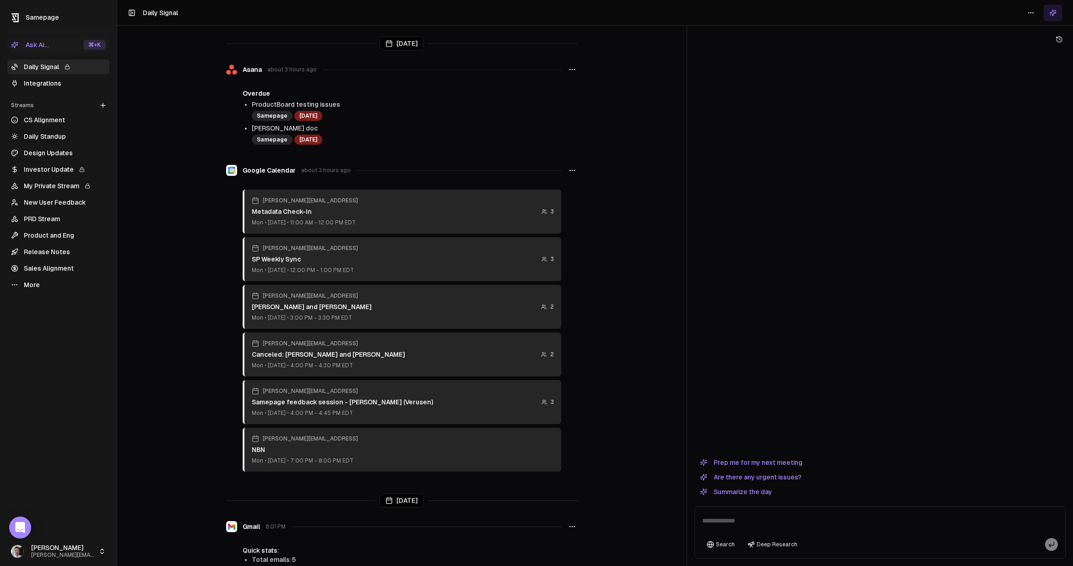 This screenshot has width=1073, height=566. Describe the element at coordinates (58, 268) in the screenshot. I see `a: Sales Alignment` at that location.